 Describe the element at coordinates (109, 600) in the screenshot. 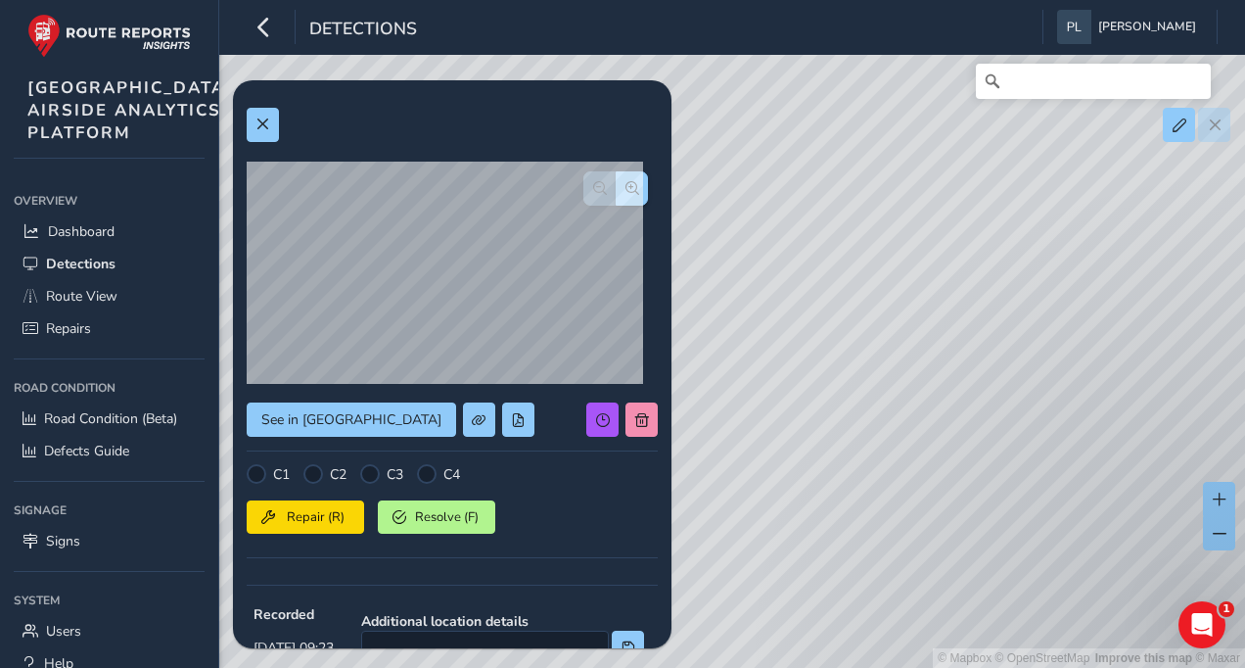

I see `div: System` at that location.